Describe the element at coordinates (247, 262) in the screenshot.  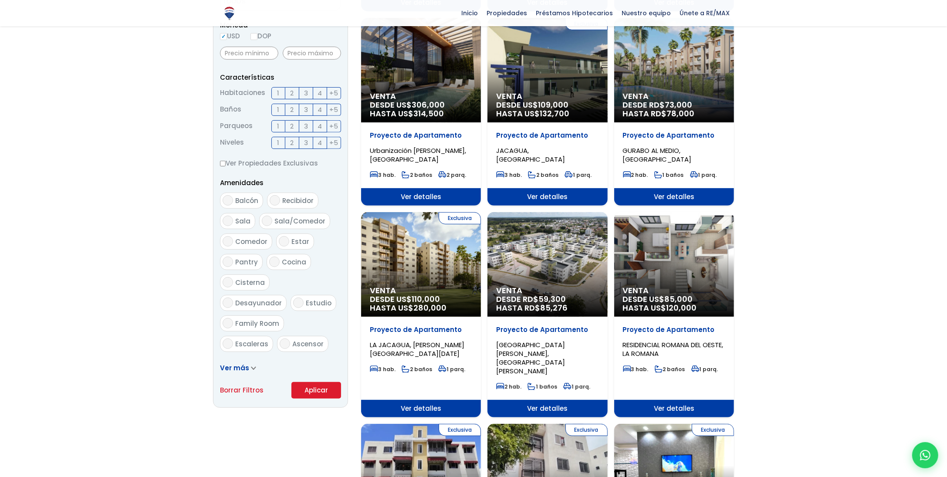
I see `span: Pantry` at that location.